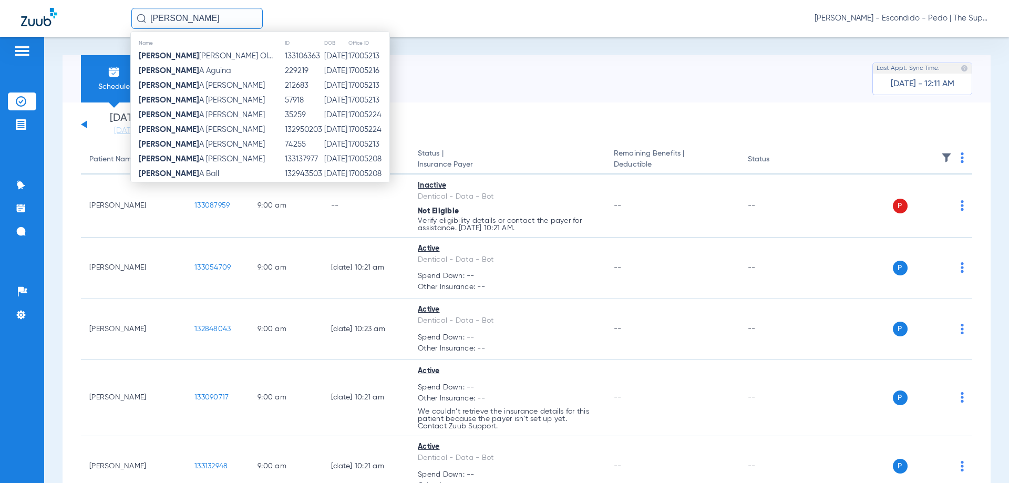 The image size is (1009, 483). I want to click on th: Name, so click(208, 43).